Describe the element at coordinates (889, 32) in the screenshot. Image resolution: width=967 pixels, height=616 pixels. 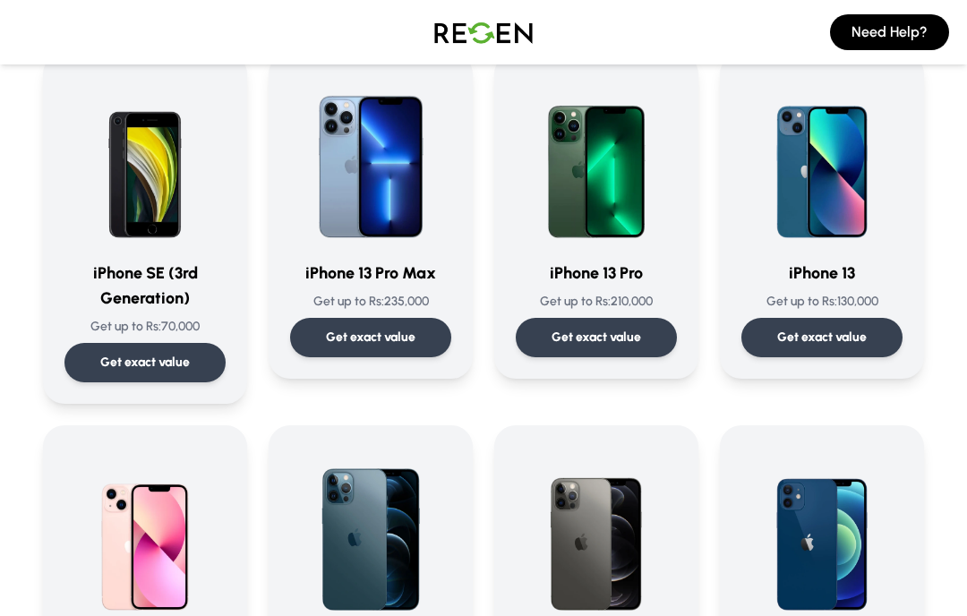
I see `a: Need Help?` at that location.